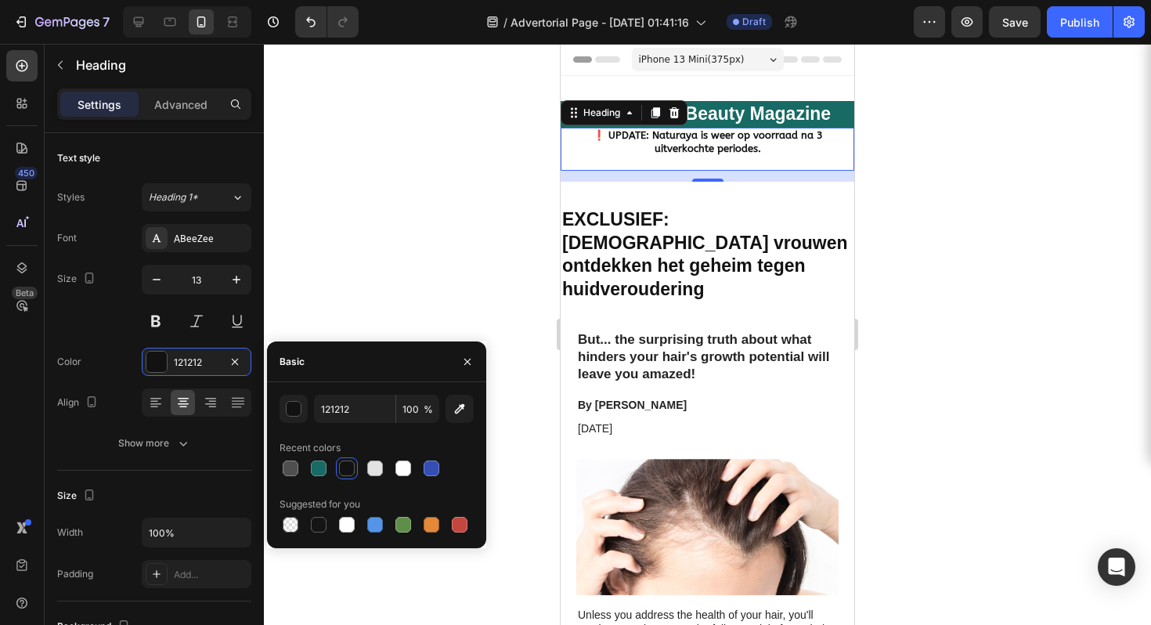 This screenshot has width=1151, height=625. What do you see at coordinates (160, 65) in the screenshot?
I see `p: Heading` at bounding box center [160, 65].